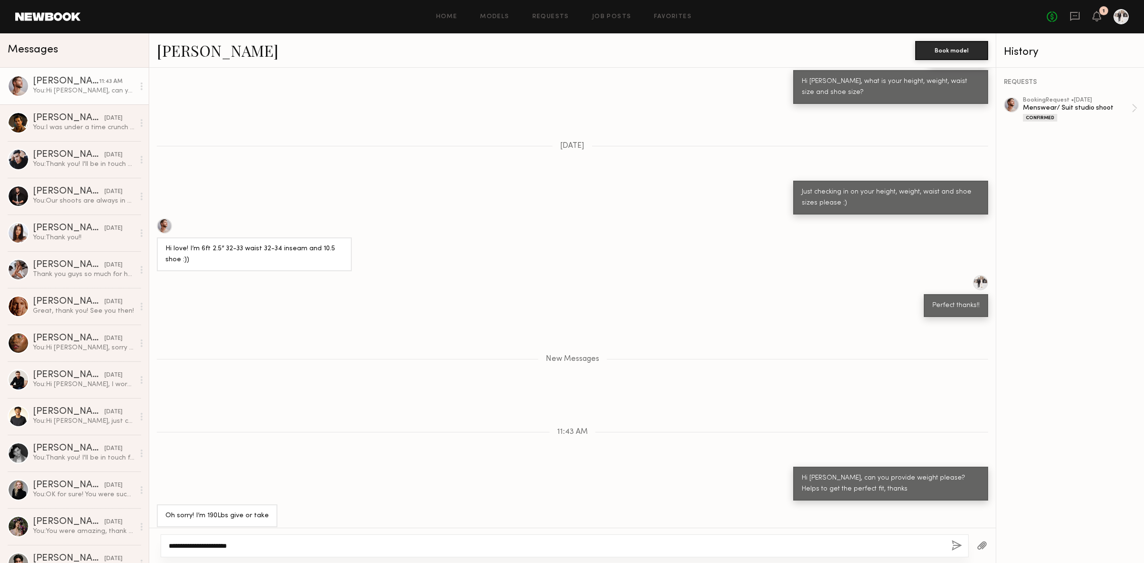 Image resolution: width=1144 pixels, height=563 pixels. Describe the element at coordinates (33, 50) in the screenshot. I see `span: Messages` at that location.